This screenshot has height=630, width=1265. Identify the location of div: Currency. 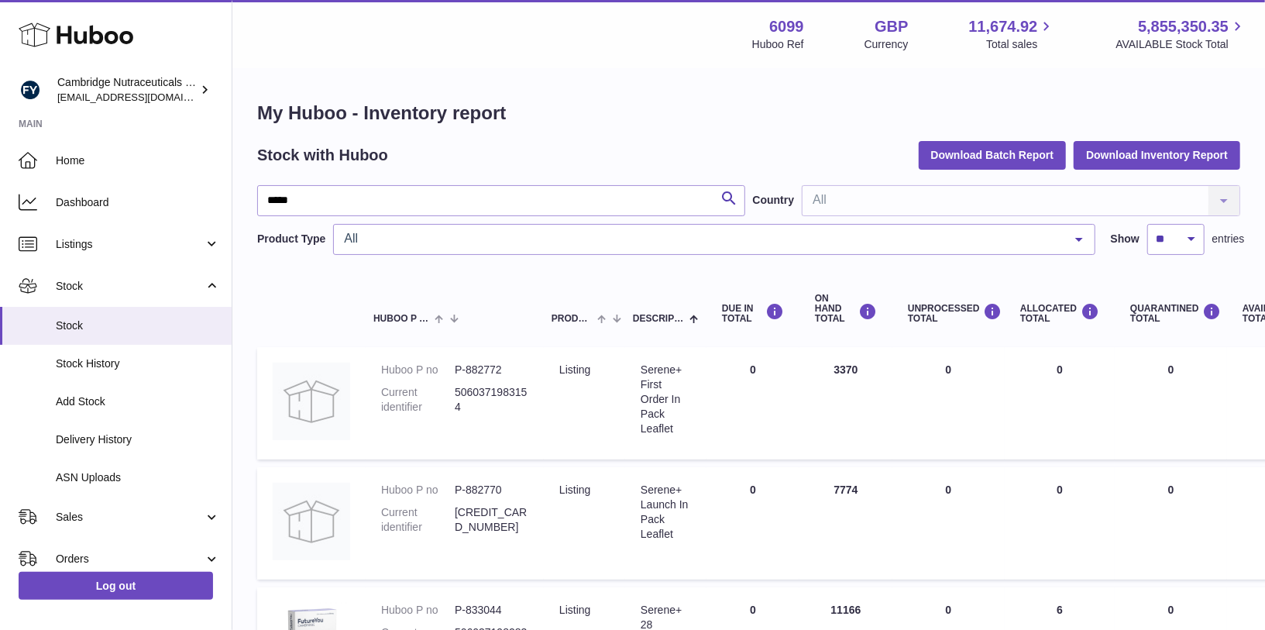
(886, 44).